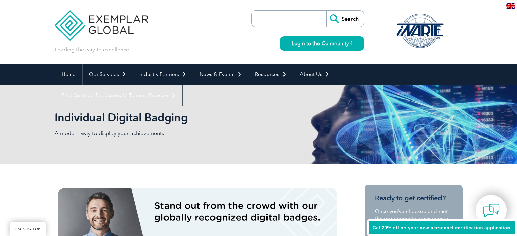  I want to click on img: contact-chat.png, so click(492, 211).